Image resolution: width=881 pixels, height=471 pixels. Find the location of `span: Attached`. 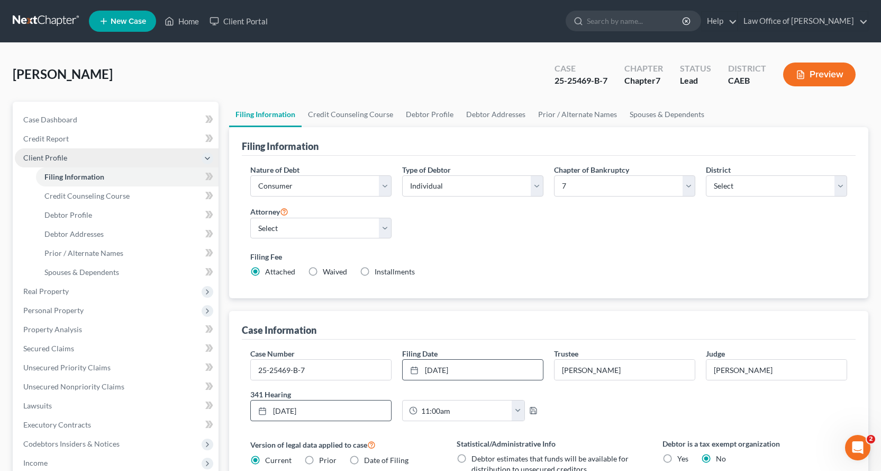

span: Attached is located at coordinates (280, 271).